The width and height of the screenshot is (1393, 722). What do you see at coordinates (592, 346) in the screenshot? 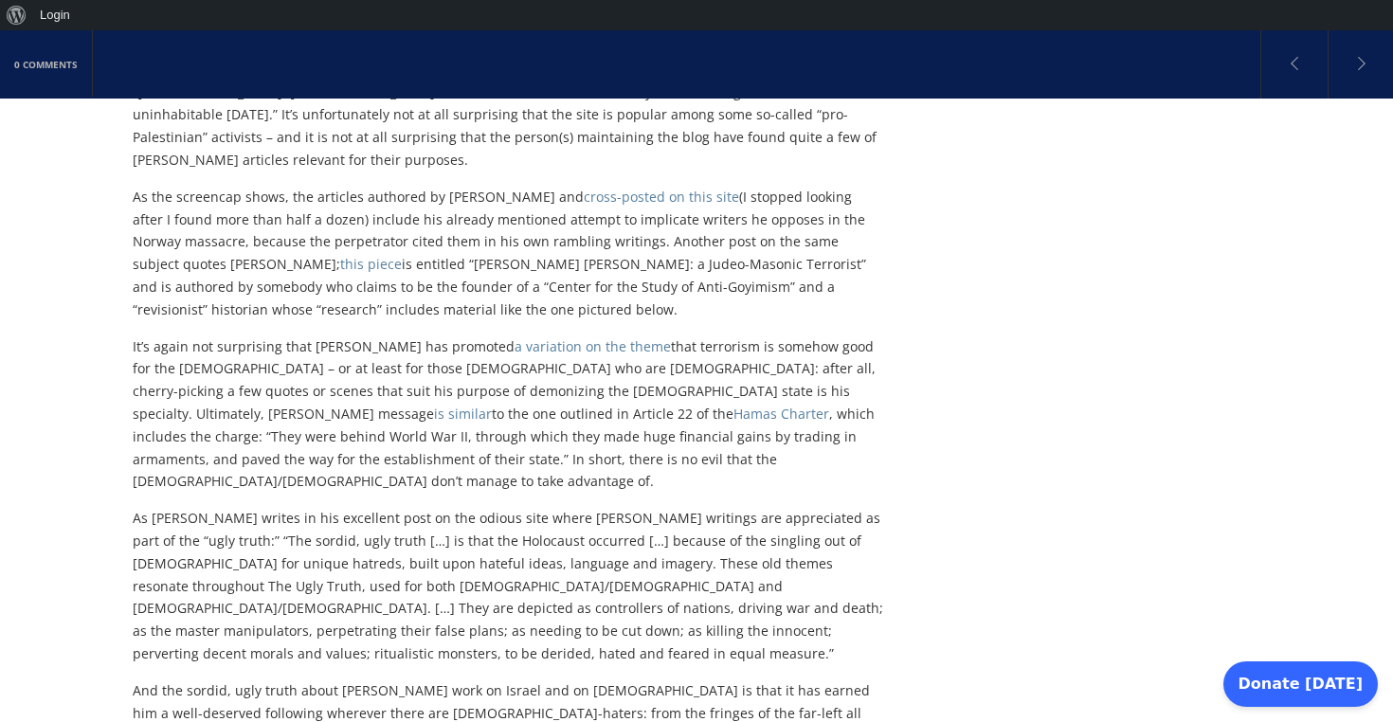
I see `a: a variation on the theme` at bounding box center [592, 346].